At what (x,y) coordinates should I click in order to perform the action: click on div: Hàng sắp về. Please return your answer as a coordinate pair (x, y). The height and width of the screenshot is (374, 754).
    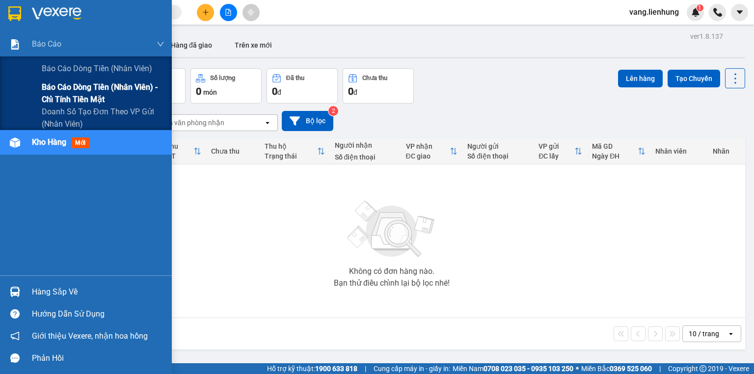
    Looking at the image, I should click on (98, 292).